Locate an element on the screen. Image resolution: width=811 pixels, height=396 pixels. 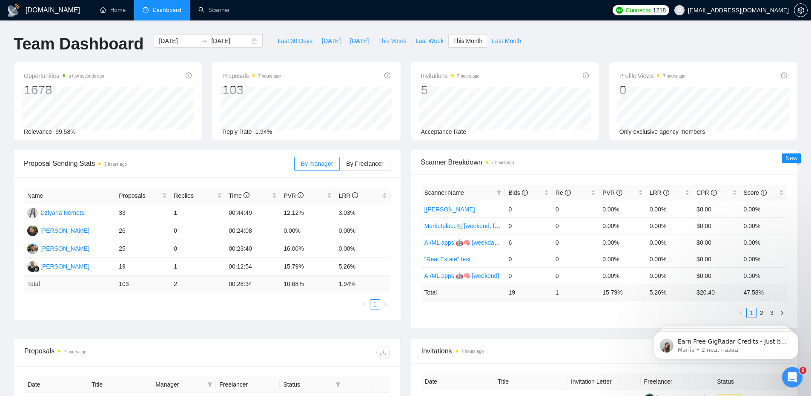
span: Acceptance Rate is located at coordinates (444, 132).